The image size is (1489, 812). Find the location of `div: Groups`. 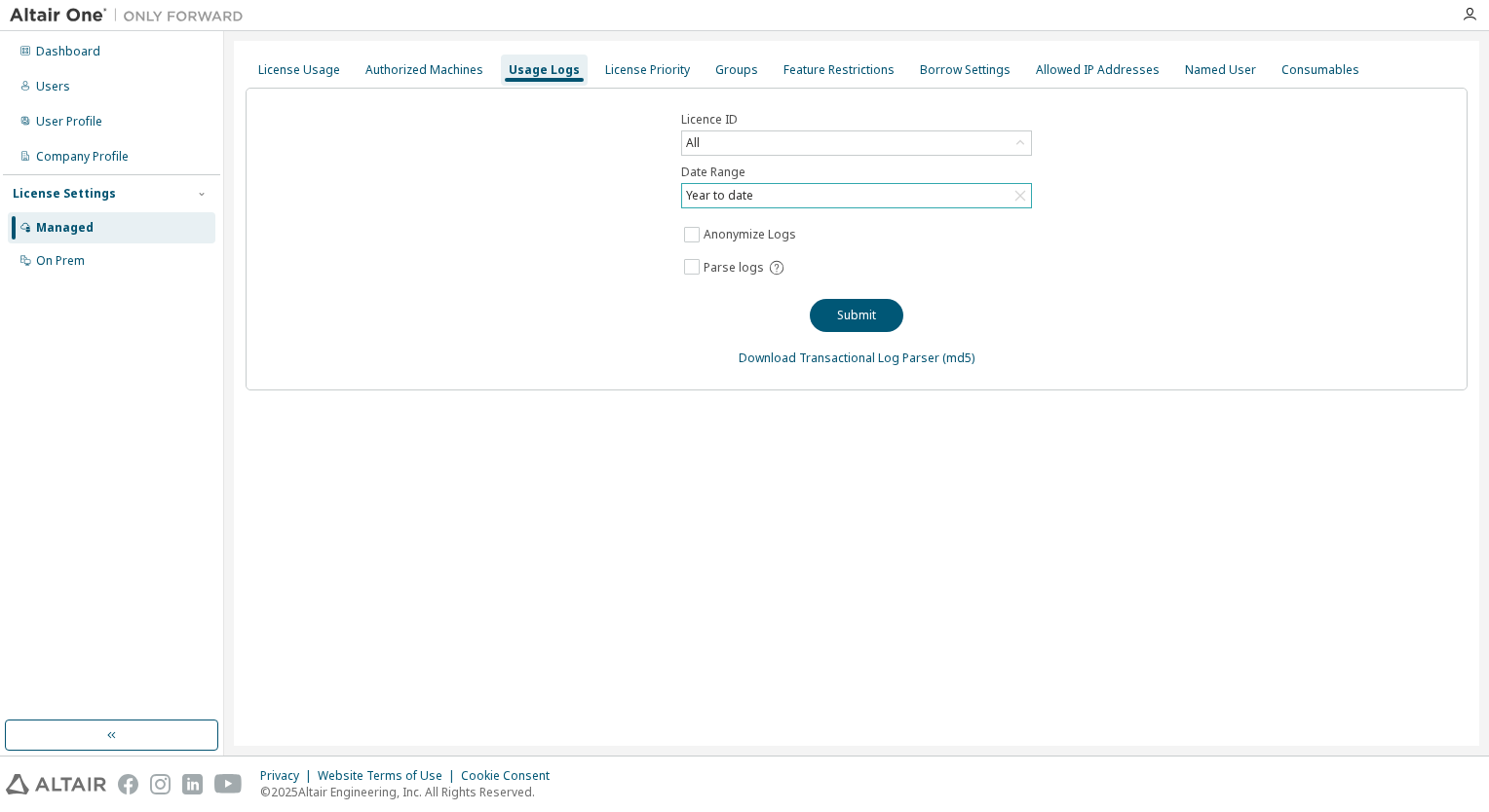

div: Groups is located at coordinates (737, 70).